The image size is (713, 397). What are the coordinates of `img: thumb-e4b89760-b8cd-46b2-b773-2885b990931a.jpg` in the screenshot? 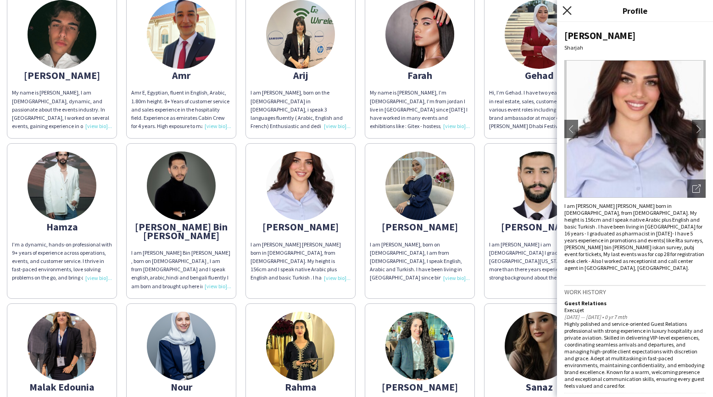 It's located at (181, 346).